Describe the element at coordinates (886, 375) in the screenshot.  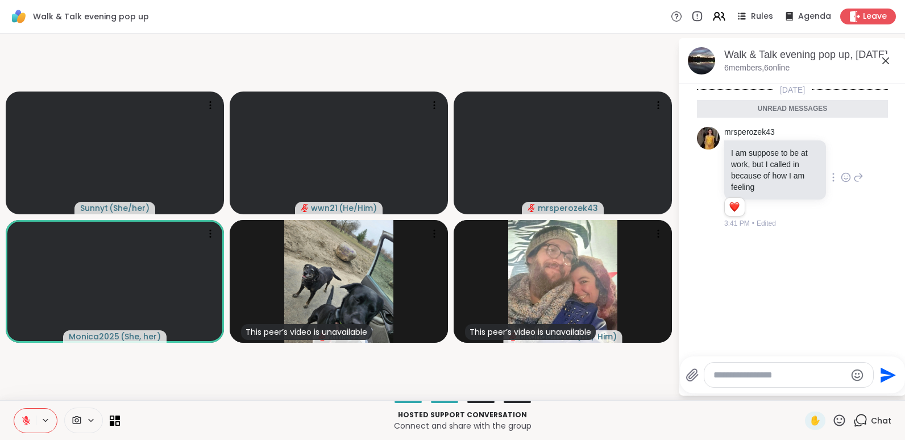
I see `button: Send` at that location.